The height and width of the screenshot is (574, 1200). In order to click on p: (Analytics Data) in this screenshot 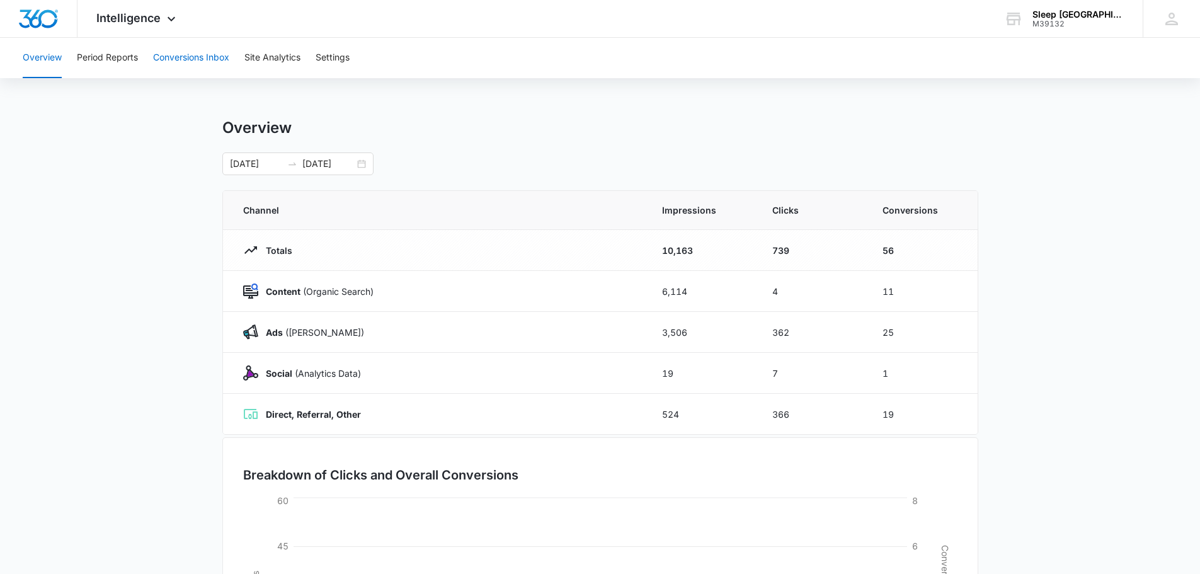, I will do `click(309, 373)`.